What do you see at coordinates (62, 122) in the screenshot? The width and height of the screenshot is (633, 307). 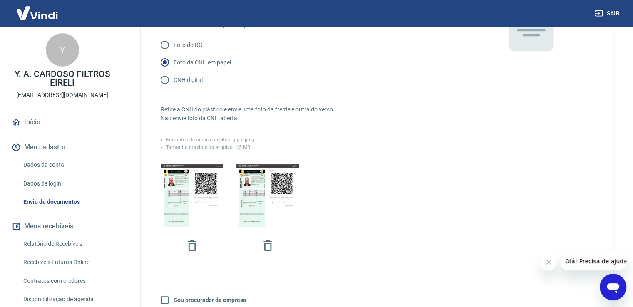 I see `a: Início` at bounding box center [62, 122].